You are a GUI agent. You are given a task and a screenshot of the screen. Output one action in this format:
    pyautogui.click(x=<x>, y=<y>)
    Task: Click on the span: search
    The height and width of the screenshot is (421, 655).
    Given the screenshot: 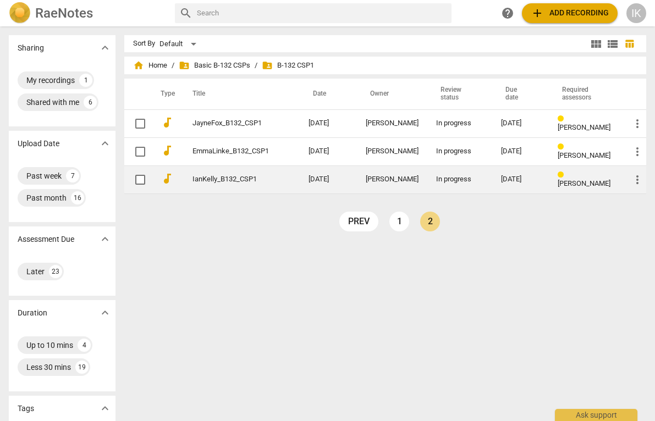 What is the action you would take?
    pyautogui.click(x=186, y=13)
    